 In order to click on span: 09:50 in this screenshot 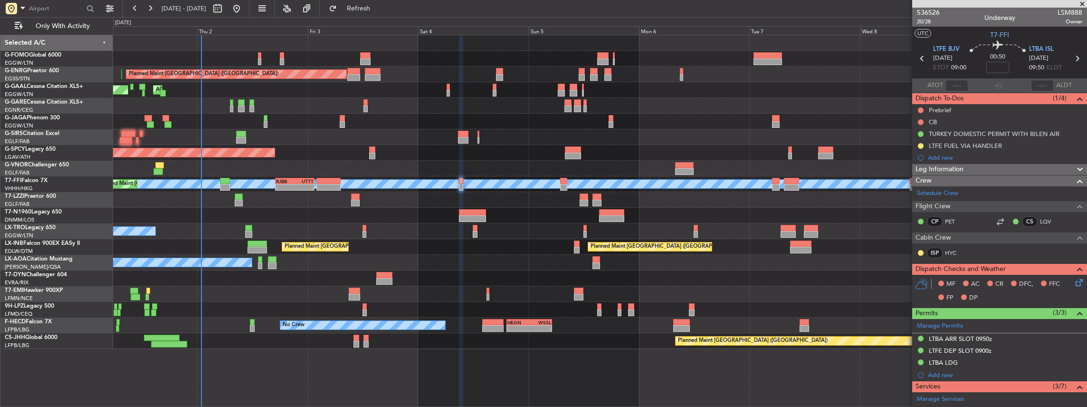, I will do `click(1037, 68)`.